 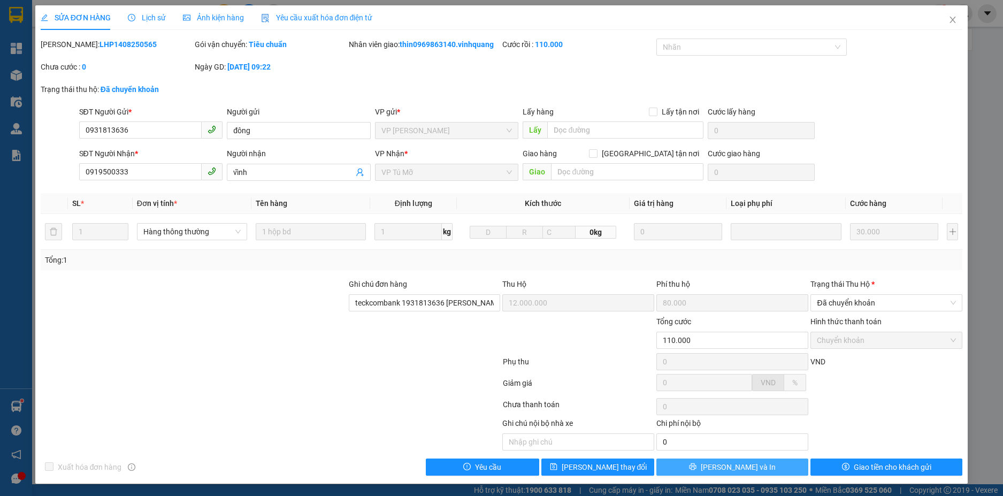 What do you see at coordinates (846, 467) in the screenshot?
I see `span: dollar` at bounding box center [846, 467].